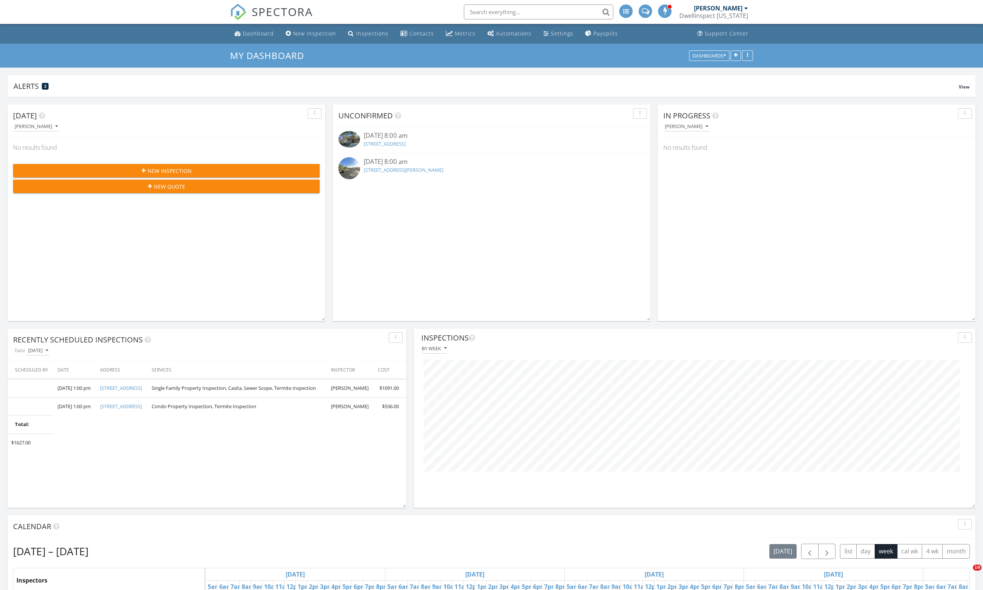  I want to click on td: Condo Property Inspection, Termite Inspection, so click(237, 406).